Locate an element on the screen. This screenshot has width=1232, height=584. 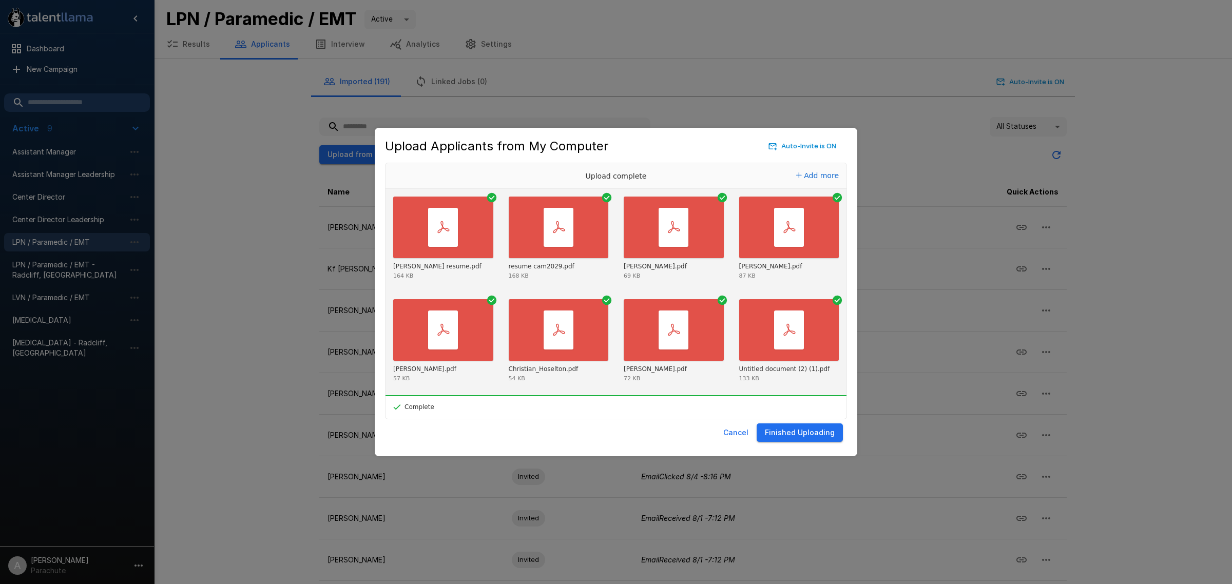
div: Uppy Dashboard is located at coordinates (616, 291).